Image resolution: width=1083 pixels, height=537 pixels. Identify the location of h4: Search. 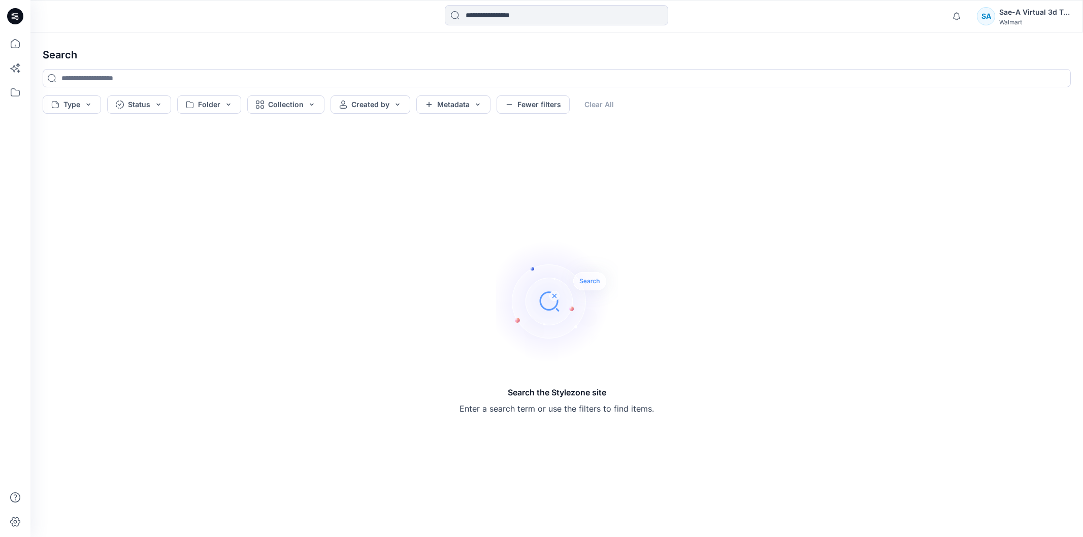
(556, 55).